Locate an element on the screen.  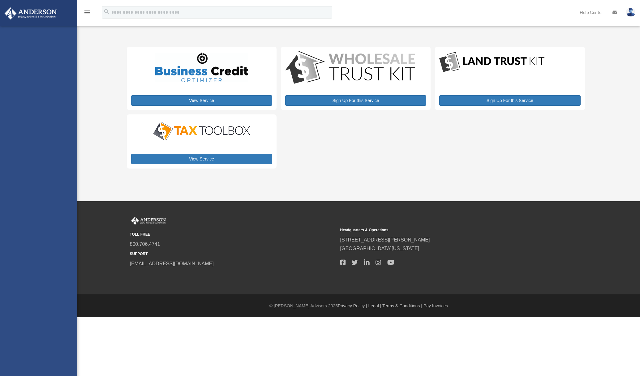
small: Headquarters & Operations is located at coordinates (443, 230).